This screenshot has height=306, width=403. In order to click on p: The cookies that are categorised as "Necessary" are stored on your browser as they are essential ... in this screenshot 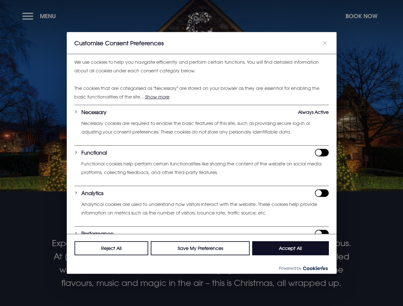, I will do `click(201, 93)`.